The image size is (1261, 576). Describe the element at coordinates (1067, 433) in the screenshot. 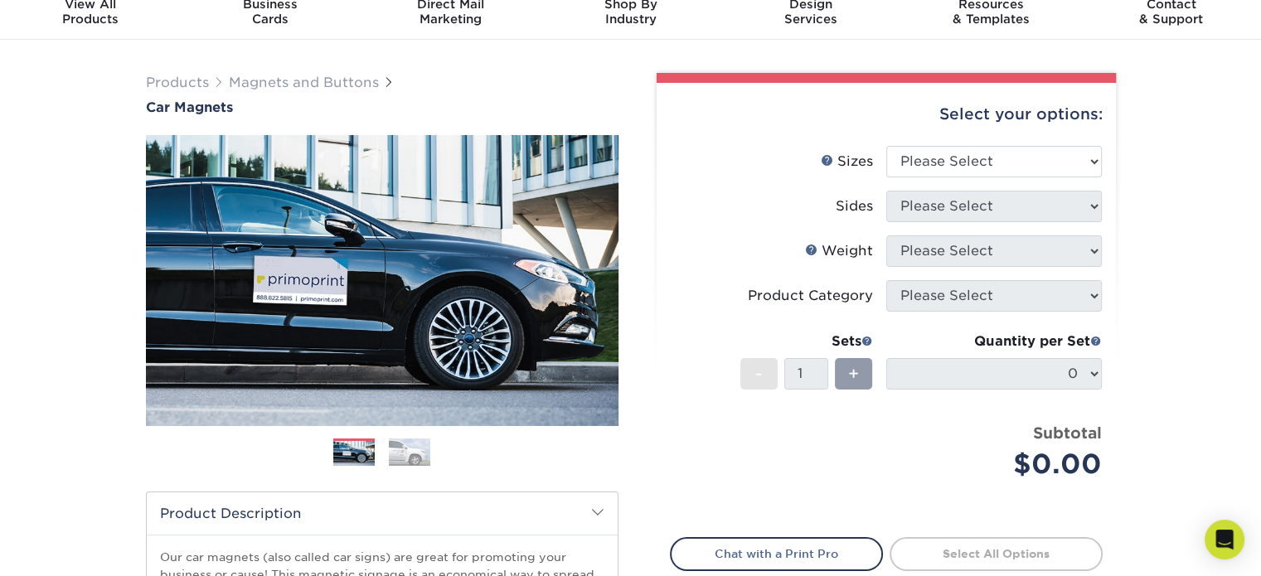

I see `strong: Subtotal` at that location.